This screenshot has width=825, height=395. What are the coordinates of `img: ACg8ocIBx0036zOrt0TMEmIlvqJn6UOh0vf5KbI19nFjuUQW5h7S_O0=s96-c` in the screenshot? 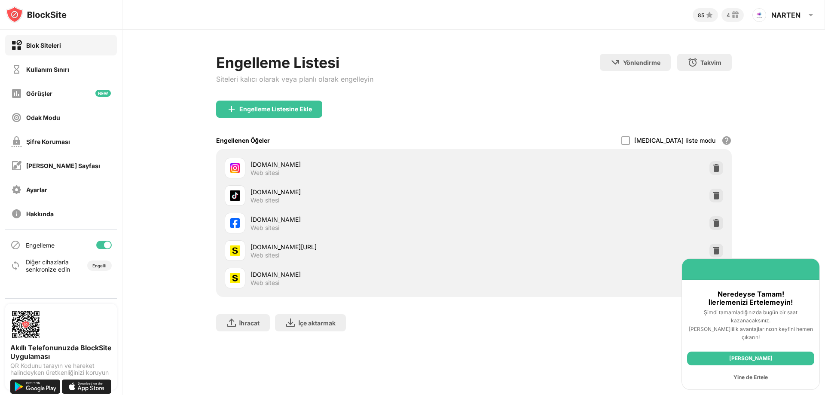 It's located at (760, 15).